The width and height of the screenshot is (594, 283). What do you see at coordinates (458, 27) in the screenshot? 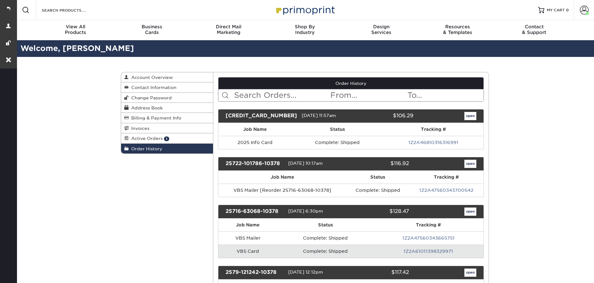
I see `span: Resources` at bounding box center [458, 27].